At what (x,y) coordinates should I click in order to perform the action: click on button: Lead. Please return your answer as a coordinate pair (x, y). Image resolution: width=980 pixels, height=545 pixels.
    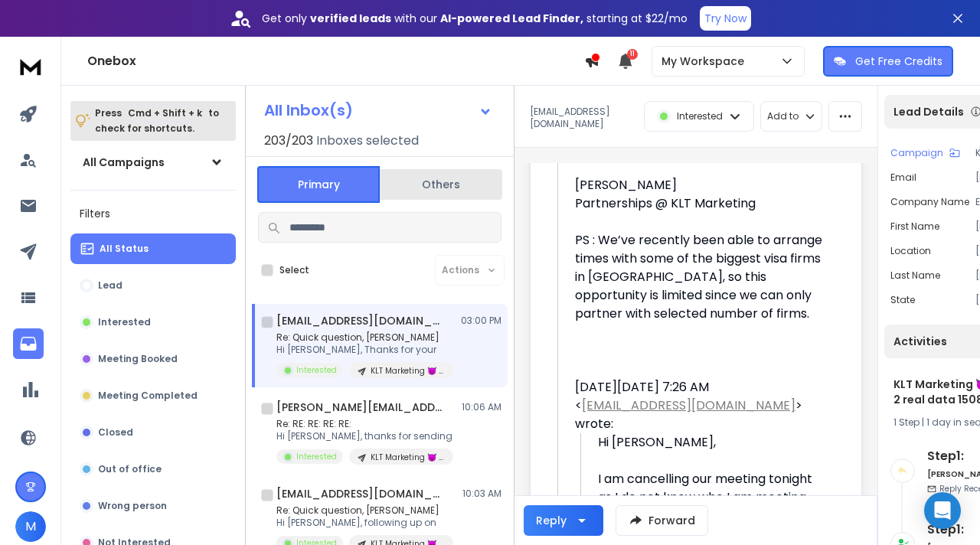
    Looking at the image, I should click on (153, 286).